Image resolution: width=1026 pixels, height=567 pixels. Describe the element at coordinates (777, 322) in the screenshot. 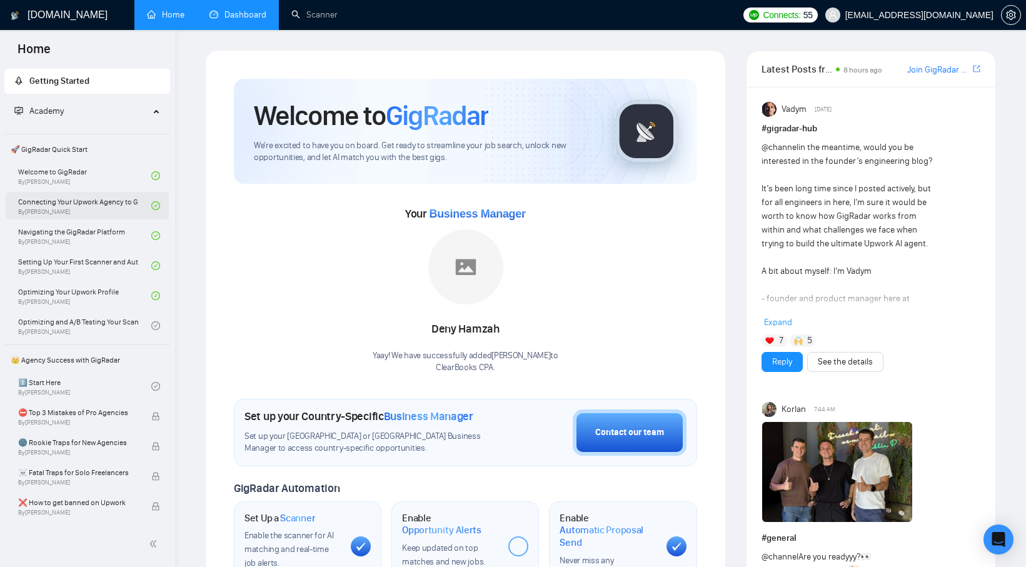

I see `span: Expand` at that location.